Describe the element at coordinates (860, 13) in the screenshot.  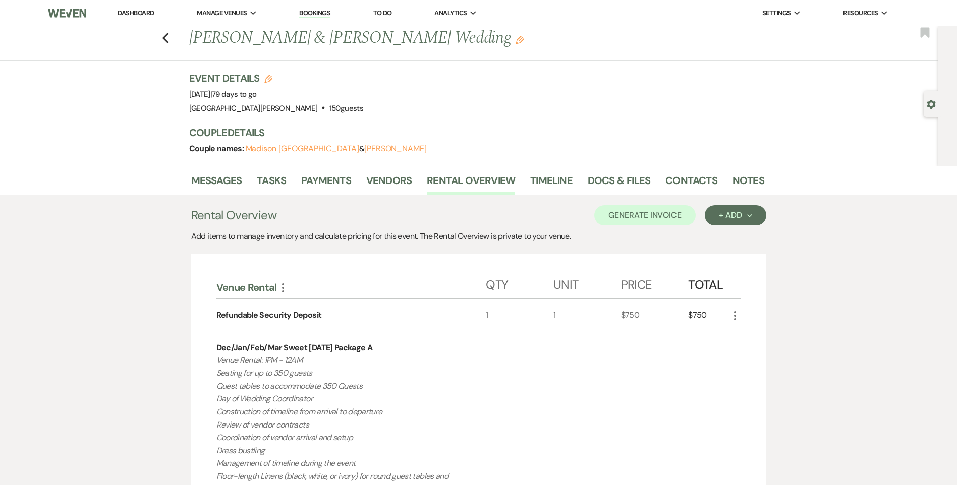
I see `span: Resources` at that location.